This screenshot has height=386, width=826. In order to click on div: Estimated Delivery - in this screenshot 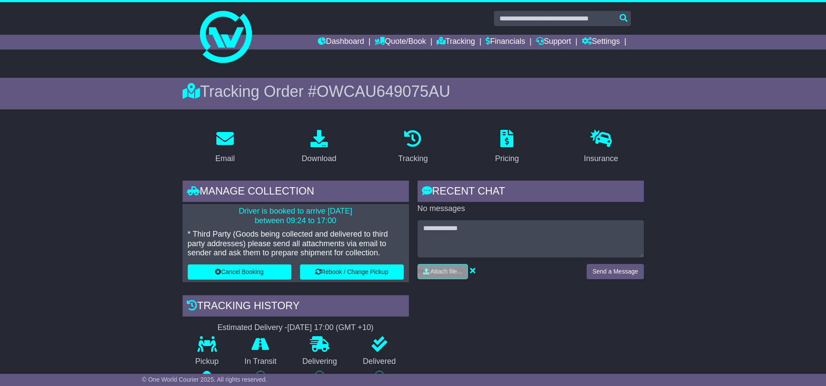, I will do `click(296, 328)`.